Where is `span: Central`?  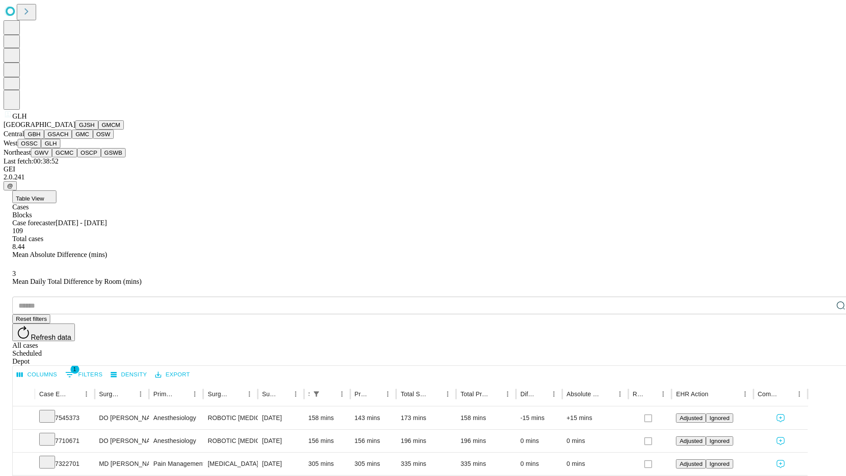 span: Central is located at coordinates (14, 133).